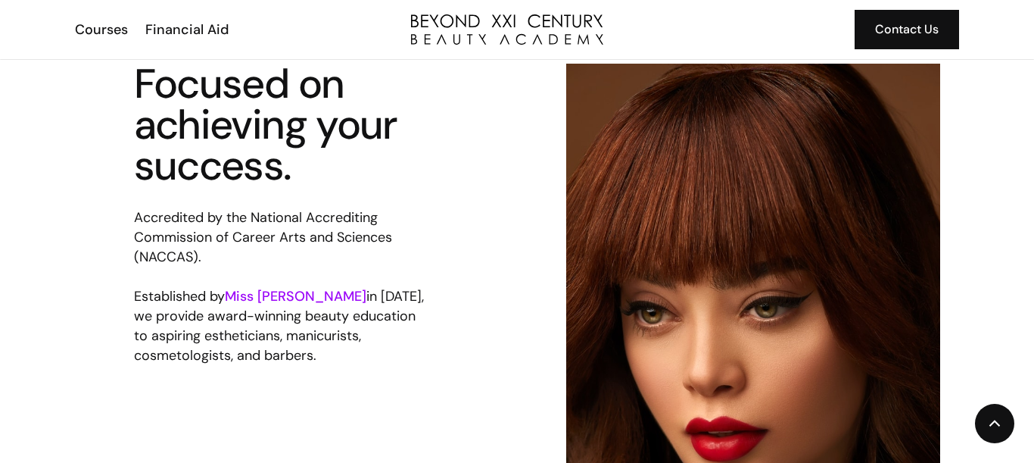 This screenshot has width=1034, height=463. Describe the element at coordinates (187, 30) in the screenshot. I see `div: Financial Aid` at that location.